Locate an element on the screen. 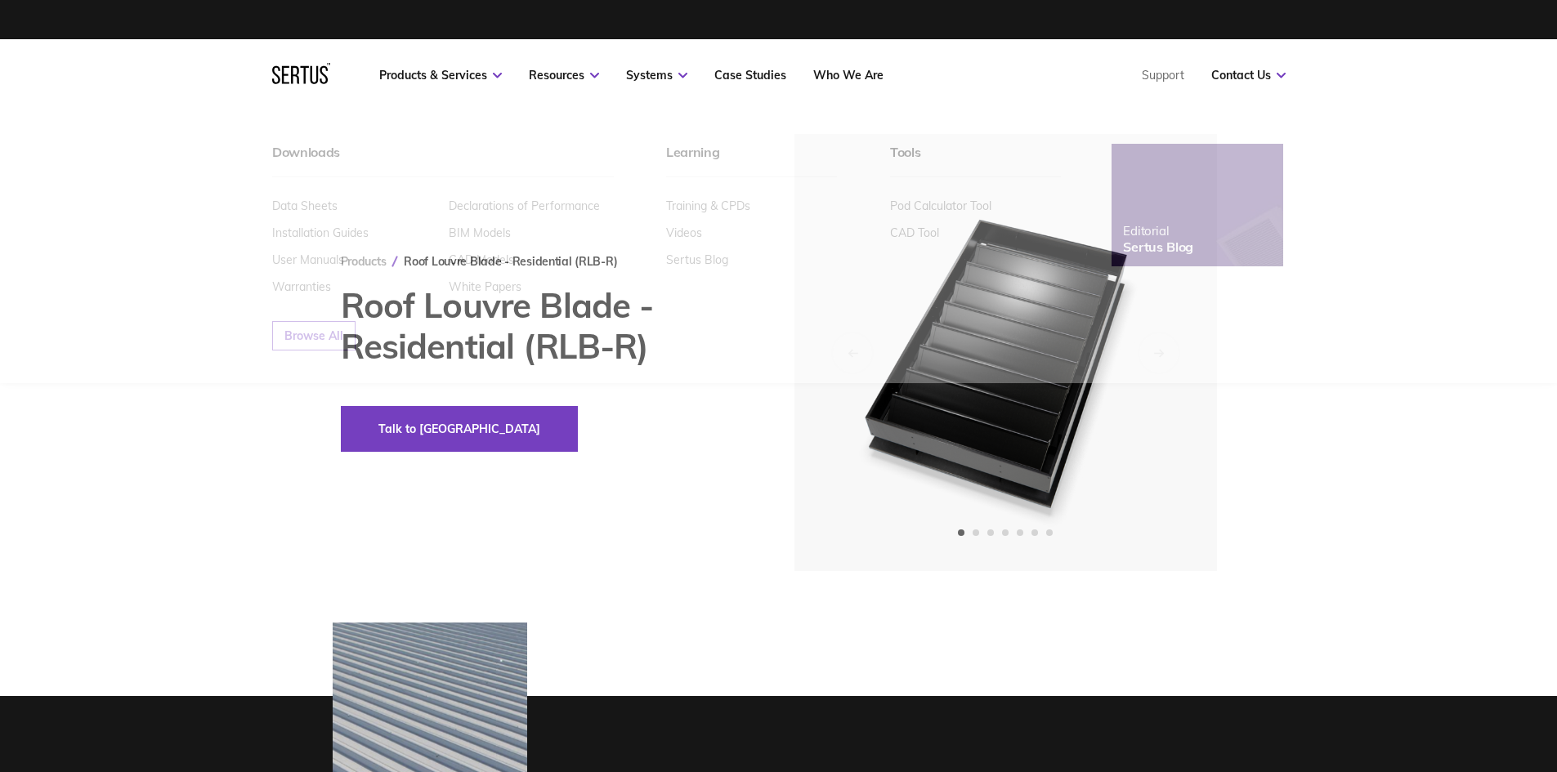  span: Go to slide 7 is located at coordinates (1049, 533).